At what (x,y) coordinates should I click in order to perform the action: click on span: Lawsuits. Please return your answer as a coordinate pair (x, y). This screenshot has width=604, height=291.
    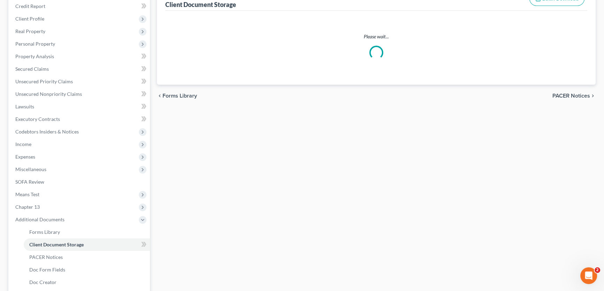
    Looking at the image, I should click on (25, 106).